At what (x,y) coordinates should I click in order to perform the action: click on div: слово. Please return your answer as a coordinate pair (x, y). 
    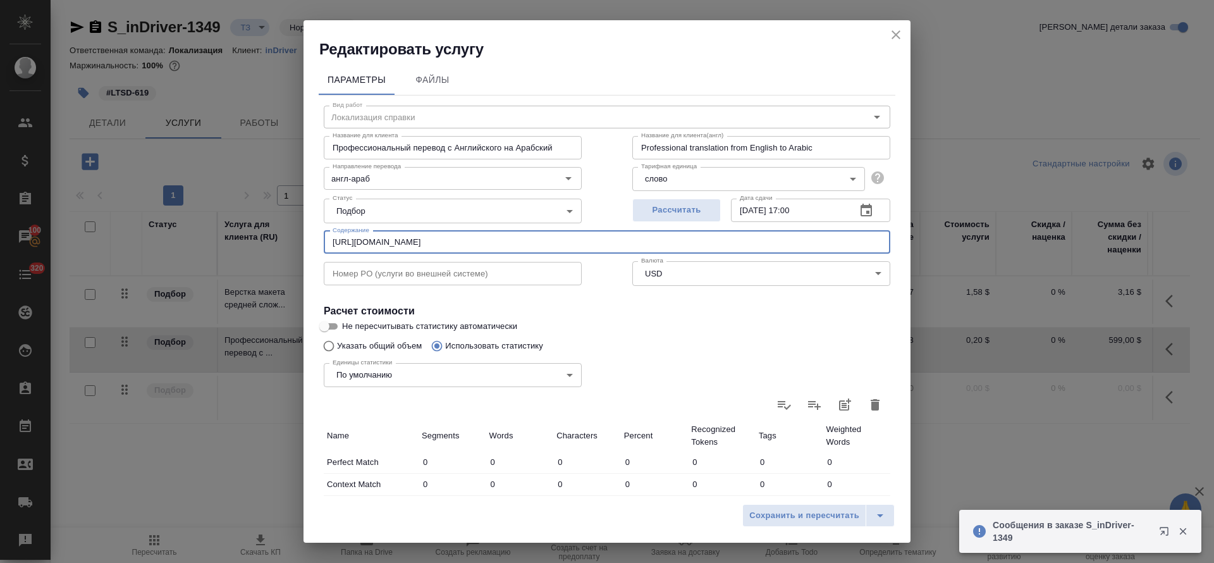
    Looking at the image, I should click on (749, 179).